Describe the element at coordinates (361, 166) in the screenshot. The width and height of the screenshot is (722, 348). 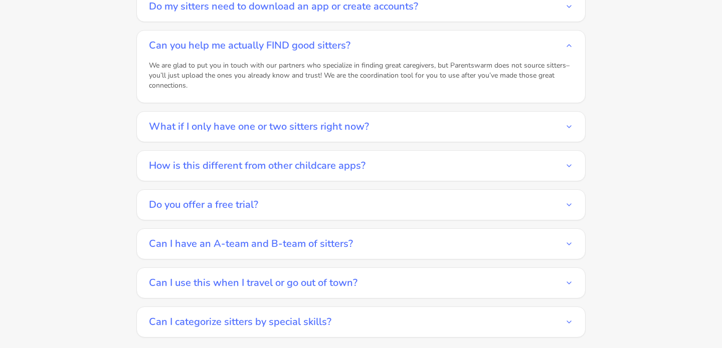
I see `button: How is this different from other childcare apps?` at that location.